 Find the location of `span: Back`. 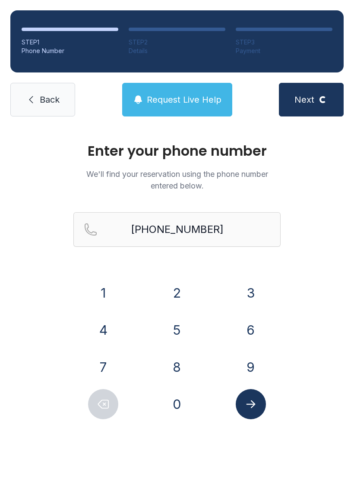

span: Back is located at coordinates (50, 100).